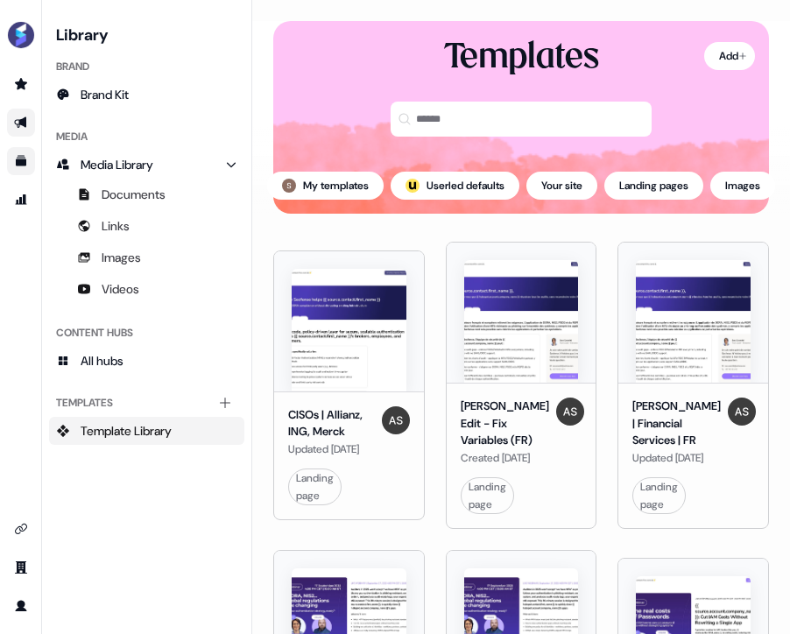 This screenshot has height=634, width=790. Describe the element at coordinates (412, 186) in the screenshot. I see `img: userled logo` at that location.